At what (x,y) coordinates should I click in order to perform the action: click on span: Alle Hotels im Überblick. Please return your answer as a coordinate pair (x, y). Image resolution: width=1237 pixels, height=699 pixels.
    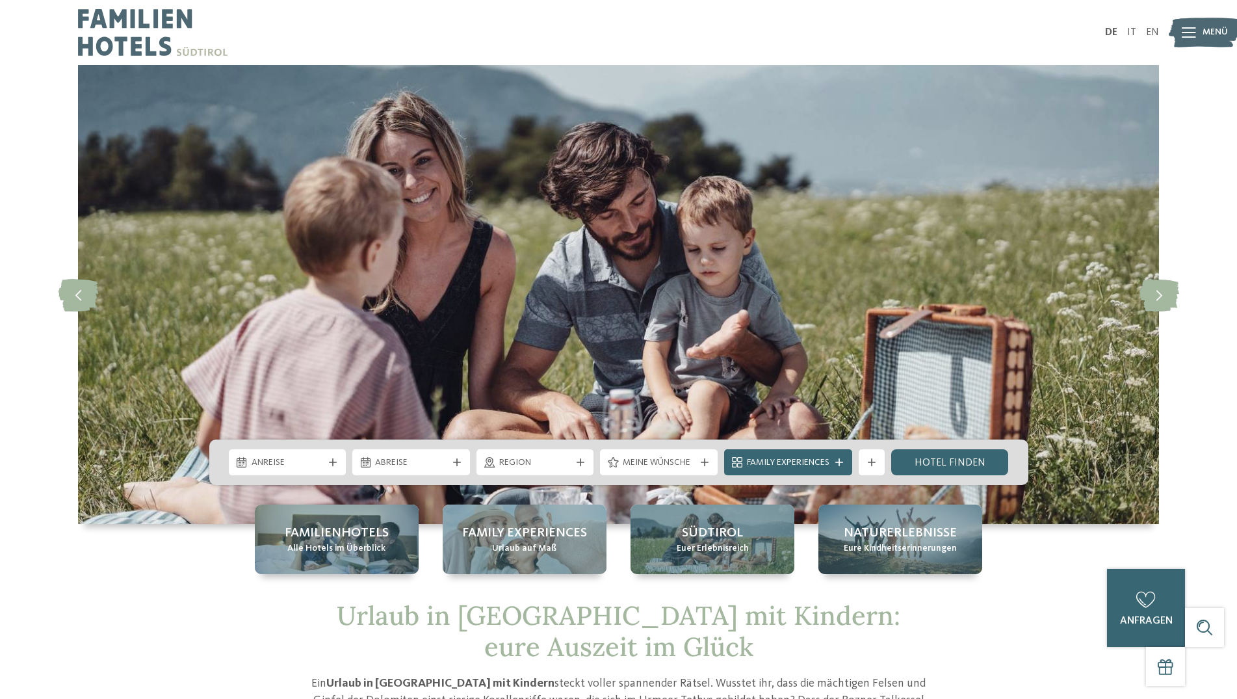
    Looking at the image, I should click on (336, 549).